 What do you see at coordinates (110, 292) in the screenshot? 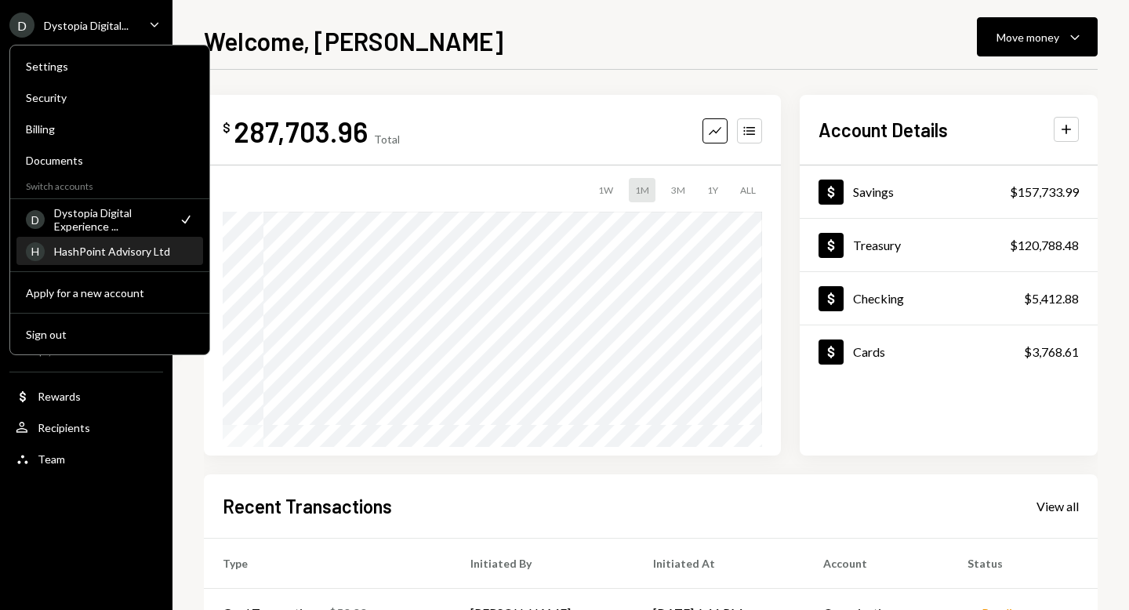
I see `div: Apply for a new account` at bounding box center [110, 292].